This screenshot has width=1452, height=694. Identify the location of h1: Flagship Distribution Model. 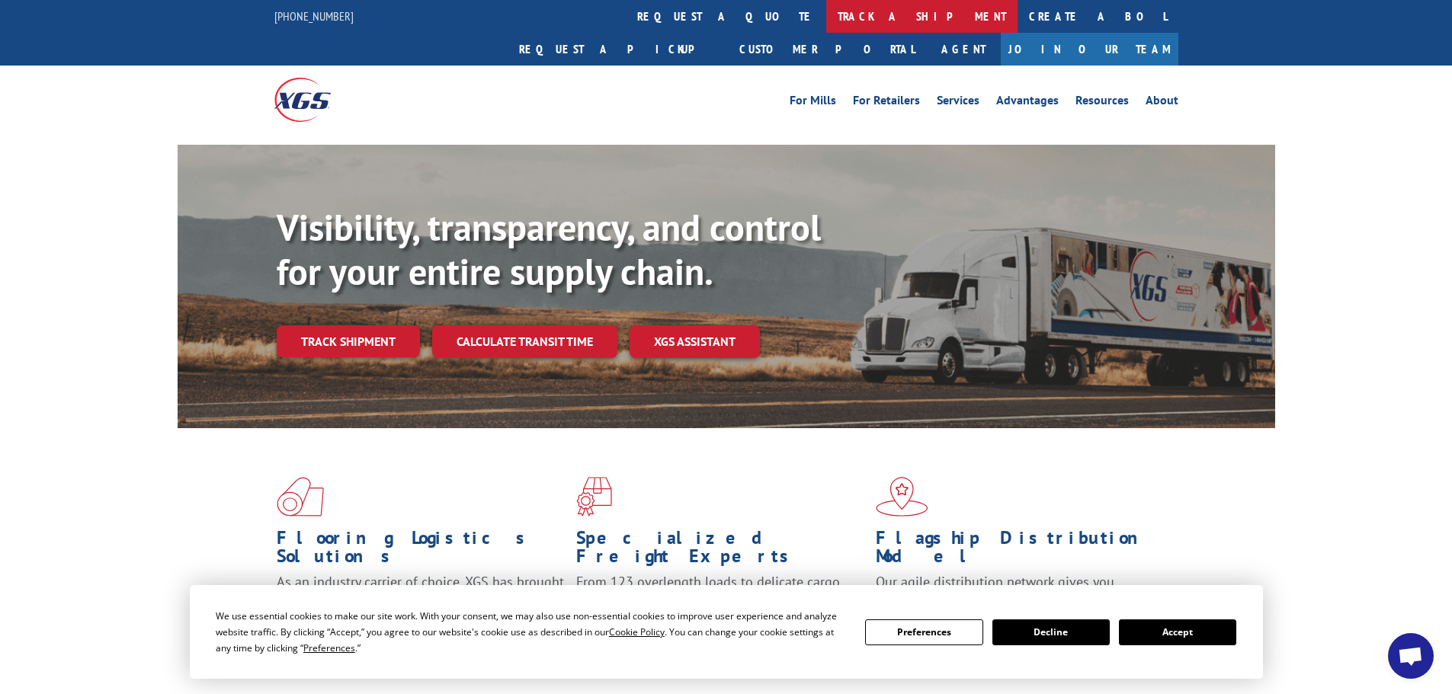
(1020, 551).